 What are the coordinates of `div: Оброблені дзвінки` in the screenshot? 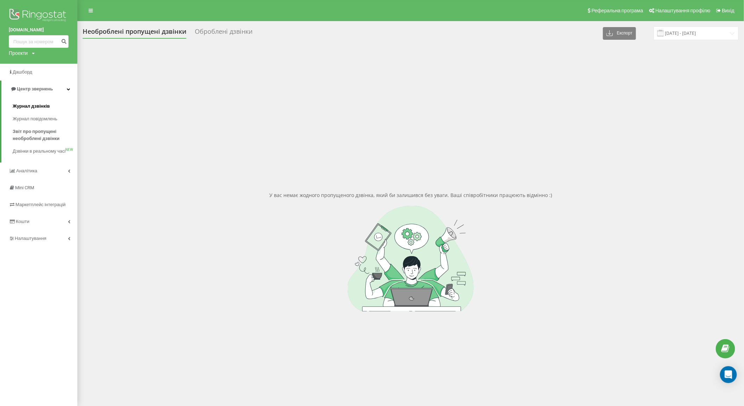 It's located at (224, 33).